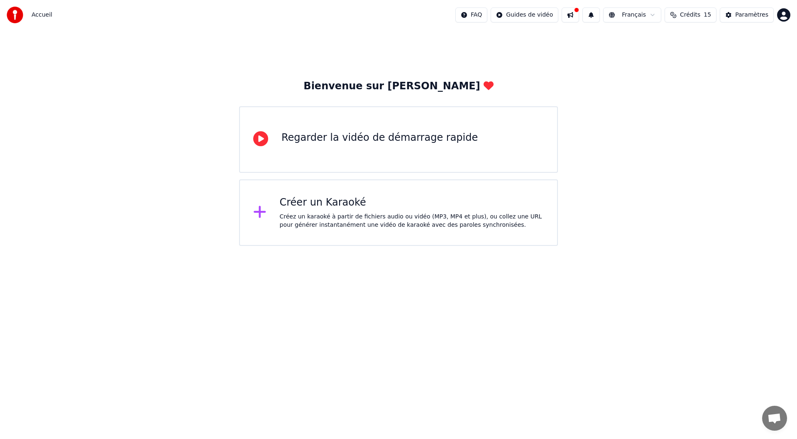  Describe the element at coordinates (42, 15) in the screenshot. I see `nav: breadcrumb` at that location.